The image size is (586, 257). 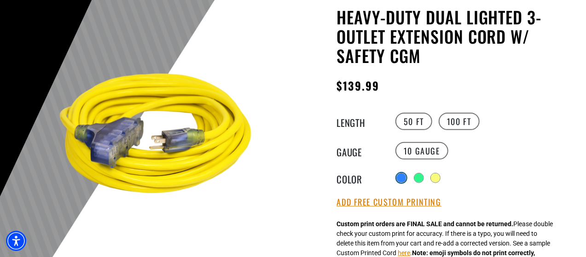 What do you see at coordinates (360, 121) in the screenshot?
I see `legend: Length` at bounding box center [360, 121].